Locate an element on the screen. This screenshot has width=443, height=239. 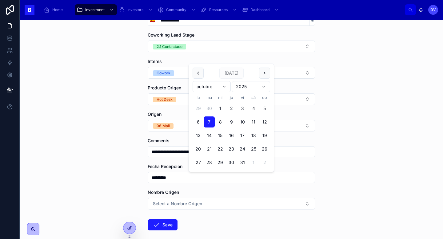
button: domingo, 26 de octubre de 2025 is located at coordinates (264, 149).